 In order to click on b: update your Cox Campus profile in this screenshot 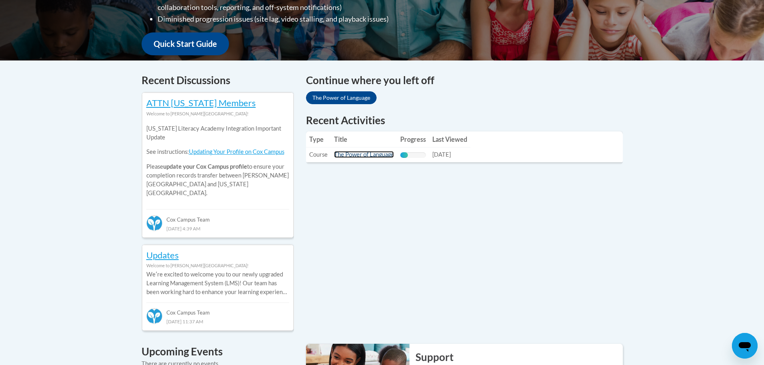, I will do `click(205, 166)`.